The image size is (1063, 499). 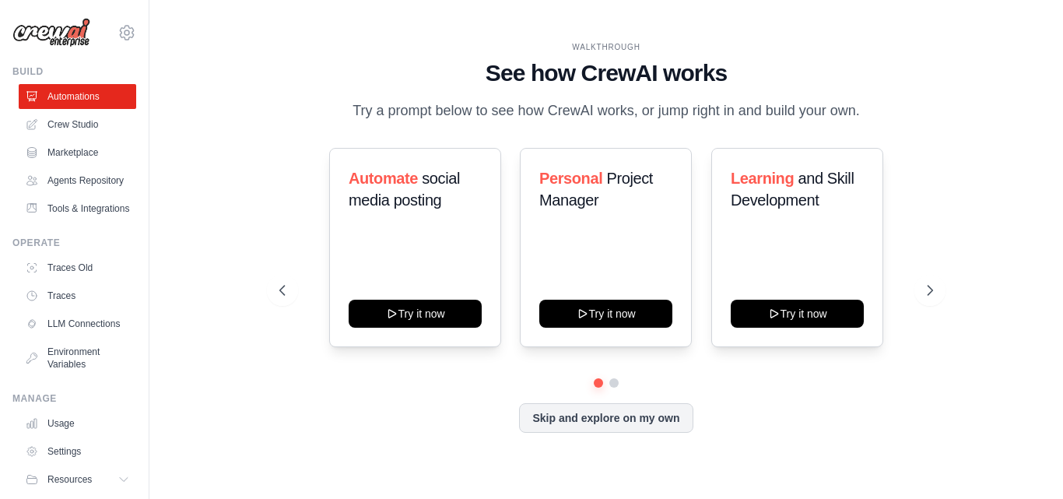 I want to click on div: Build, so click(x=74, y=72).